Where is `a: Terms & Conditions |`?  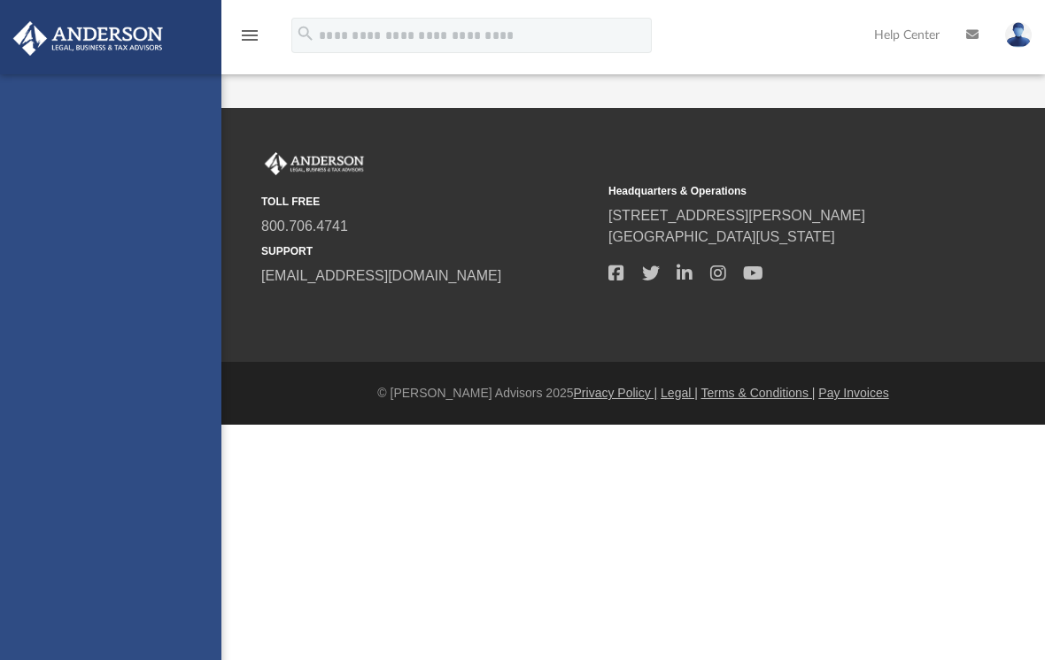
a: Terms & Conditions | is located at coordinates (758, 393).